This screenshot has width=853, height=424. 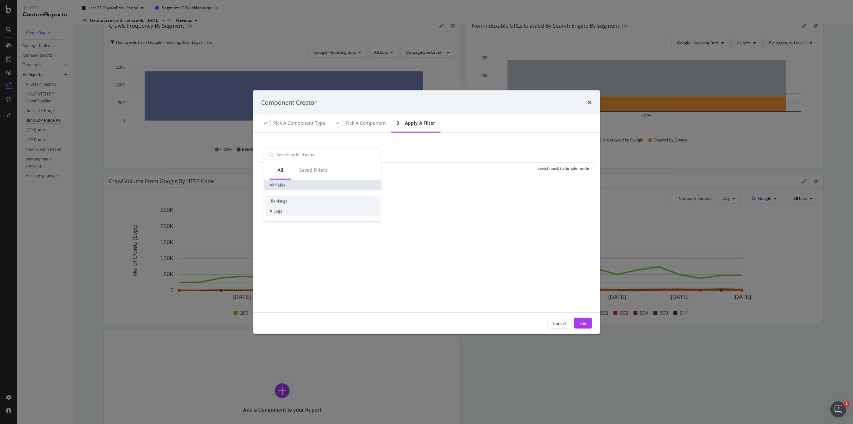 I want to click on button: Edit, so click(x=583, y=323).